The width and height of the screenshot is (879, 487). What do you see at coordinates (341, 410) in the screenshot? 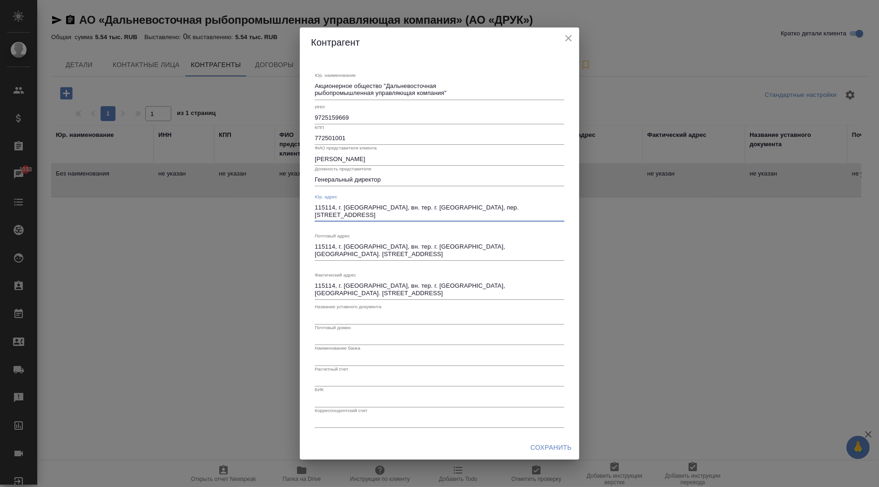
I see `label: Корреспондентский счет` at bounding box center [341, 410].